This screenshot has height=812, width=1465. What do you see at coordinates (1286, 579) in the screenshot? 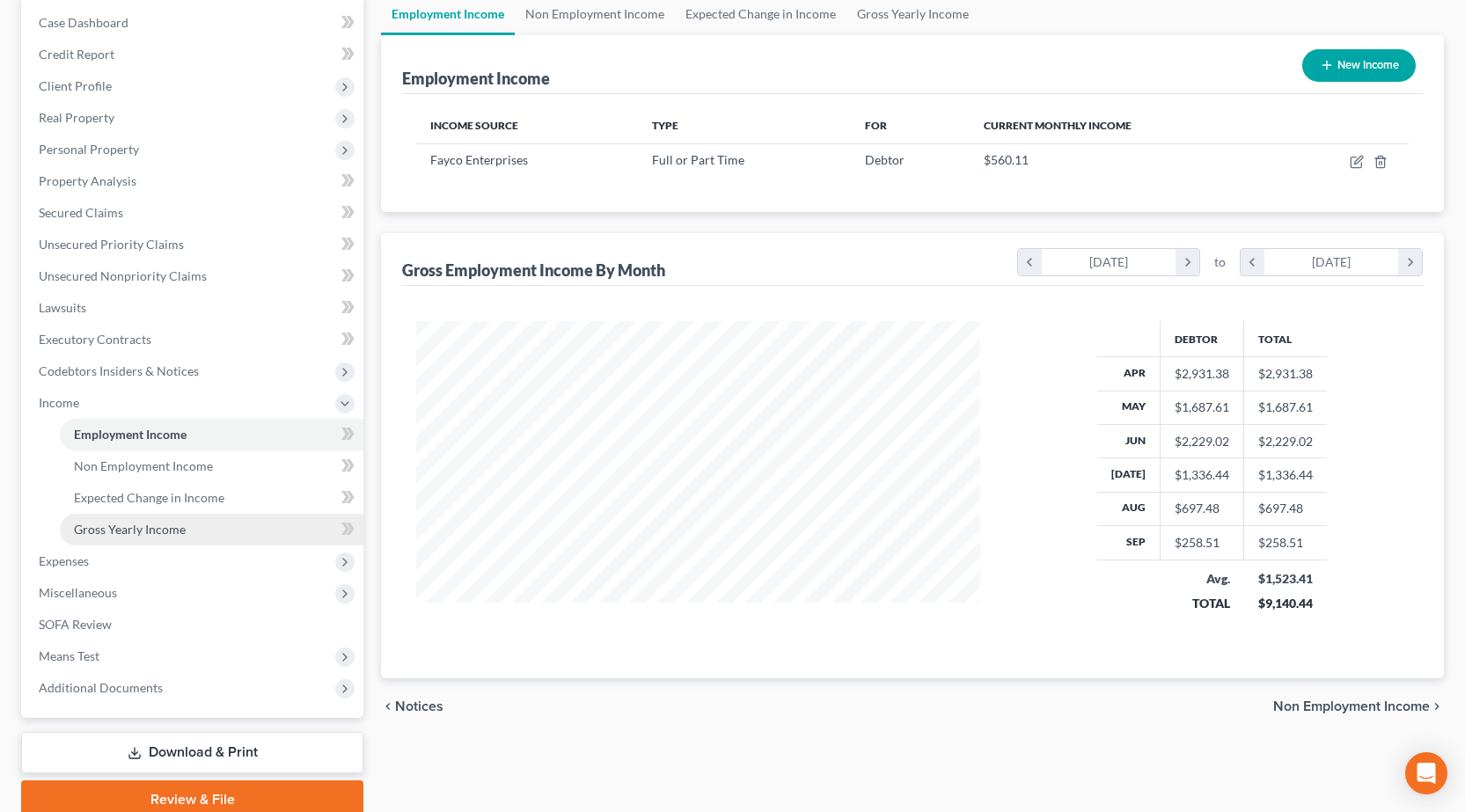
I see `div: $1,523.41` at bounding box center [1286, 579].